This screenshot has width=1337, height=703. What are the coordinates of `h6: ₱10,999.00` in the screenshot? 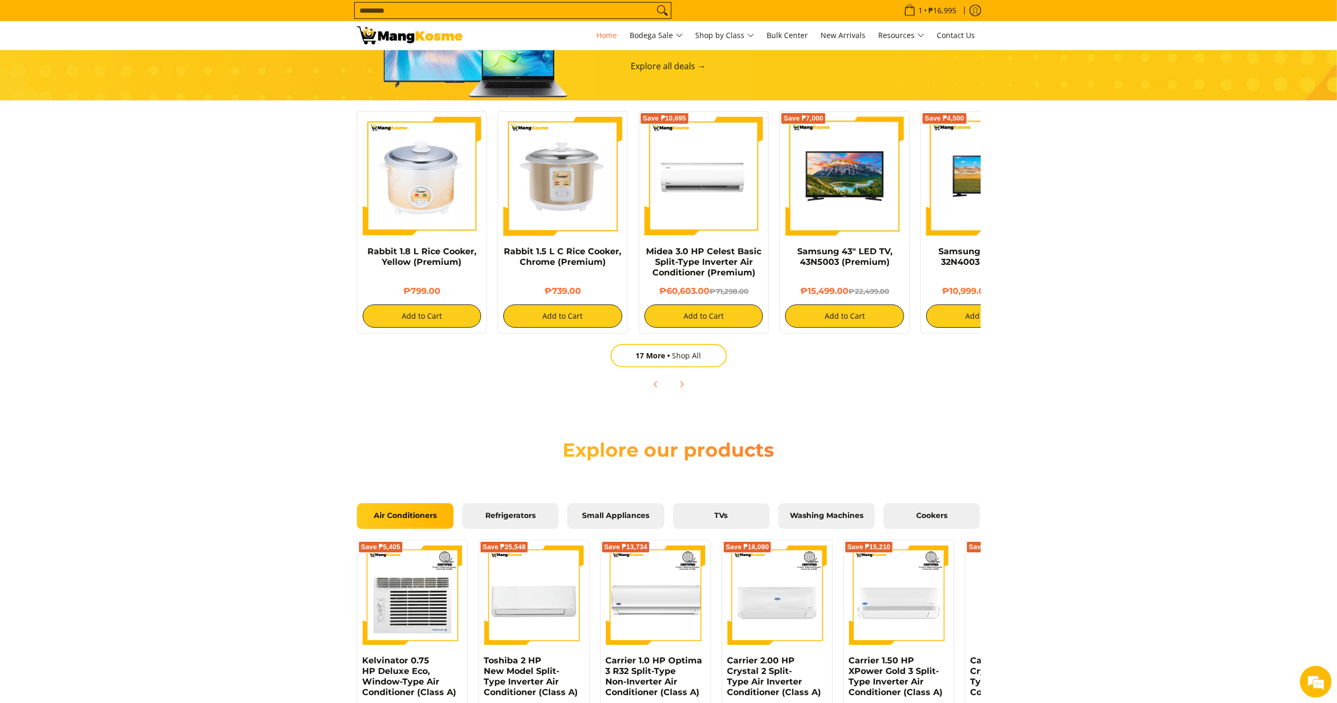 It's located at (985, 291).